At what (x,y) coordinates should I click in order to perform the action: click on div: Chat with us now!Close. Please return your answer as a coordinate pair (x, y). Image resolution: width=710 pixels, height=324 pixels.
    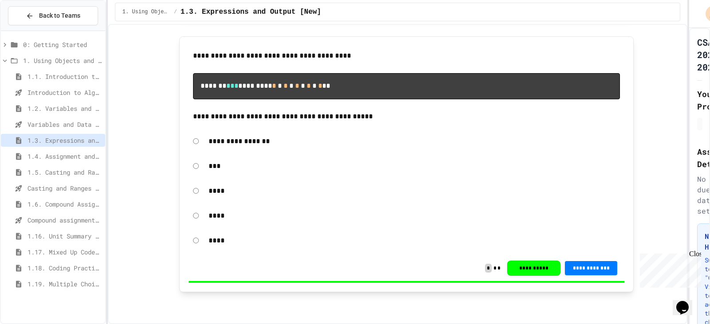
    Looking at the image, I should click on (32, 30).